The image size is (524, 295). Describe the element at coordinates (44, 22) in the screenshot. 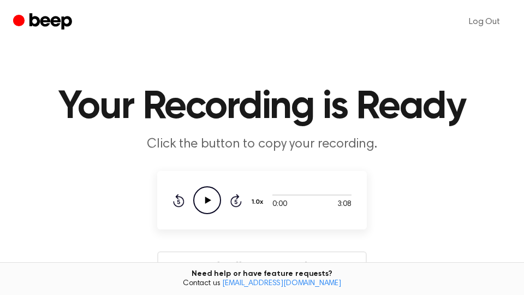

I see `a: Beep` at that location.